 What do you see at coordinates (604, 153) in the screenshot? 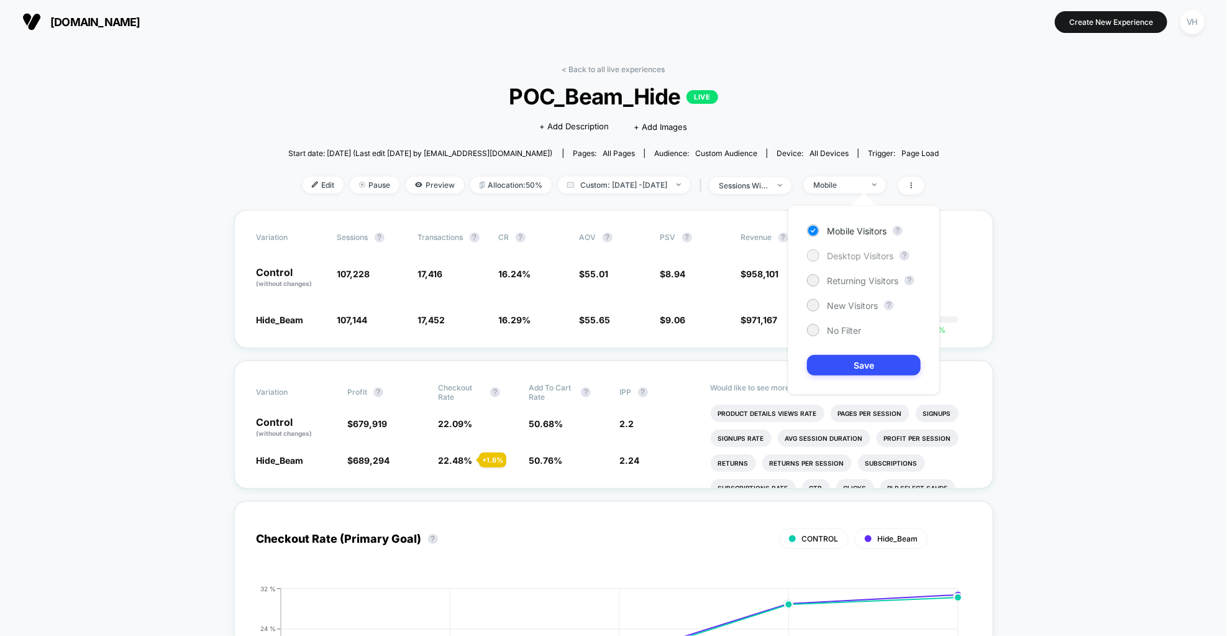
I see `div: Pages:` at bounding box center [604, 153].